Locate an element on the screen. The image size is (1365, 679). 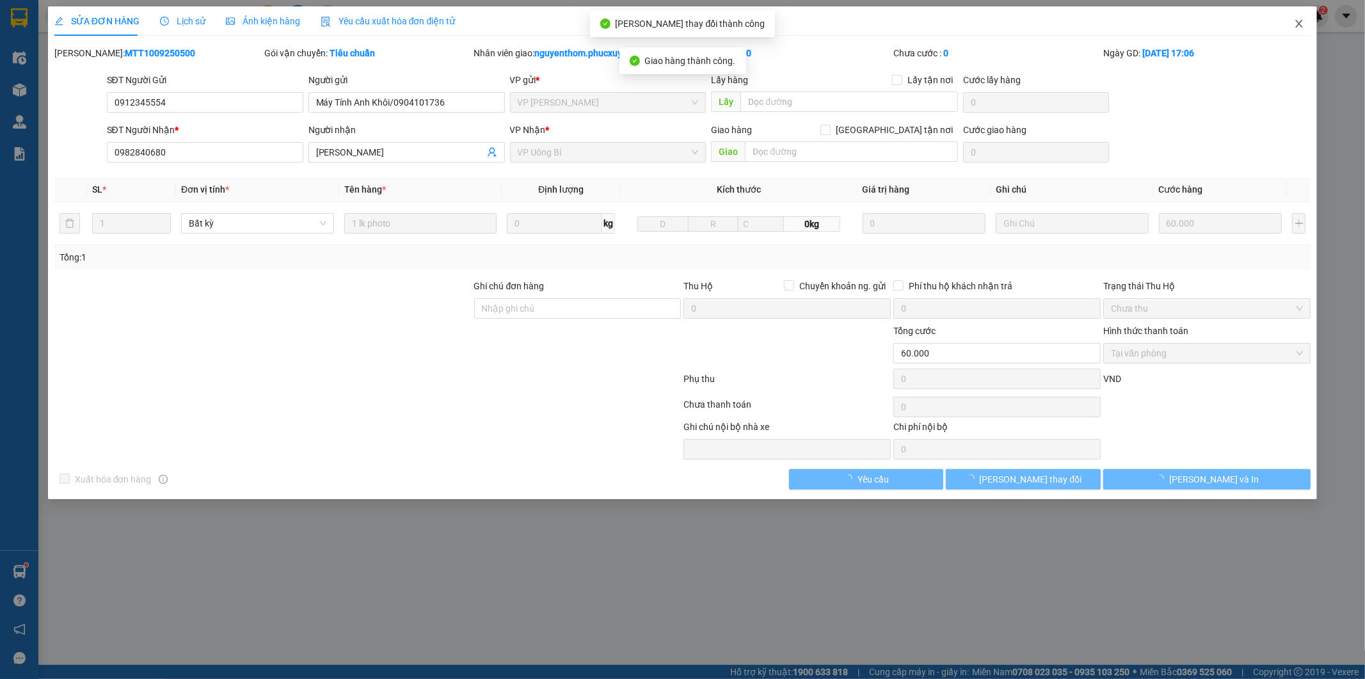
span: Ảnh kiện hàng is located at coordinates (263, 21).